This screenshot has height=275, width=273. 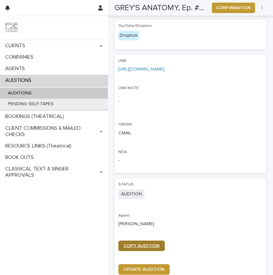 I want to click on span: YouTube/Dropbox, so click(x=135, y=26).